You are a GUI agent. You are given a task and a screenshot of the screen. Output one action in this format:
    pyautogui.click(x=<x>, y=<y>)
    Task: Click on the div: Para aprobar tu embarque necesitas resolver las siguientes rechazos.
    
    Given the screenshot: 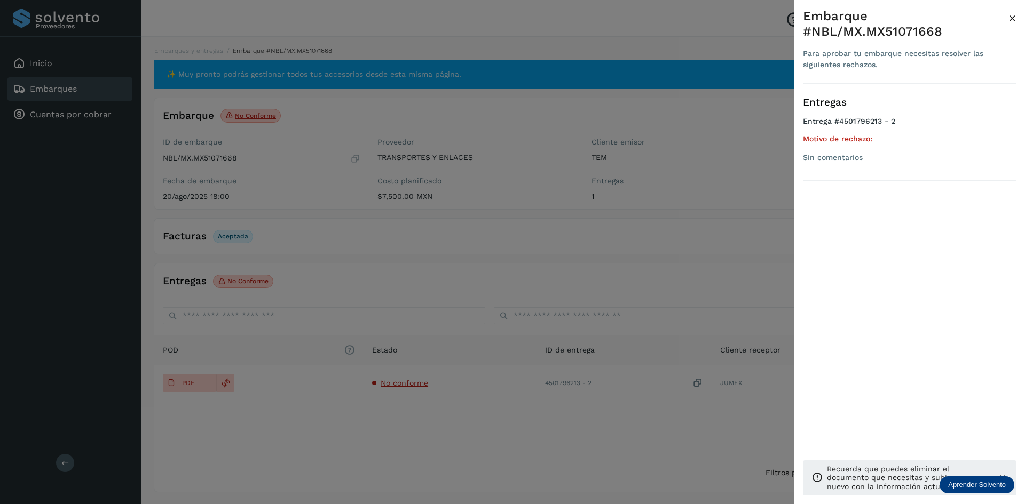 What is the action you would take?
    pyautogui.click(x=905, y=59)
    